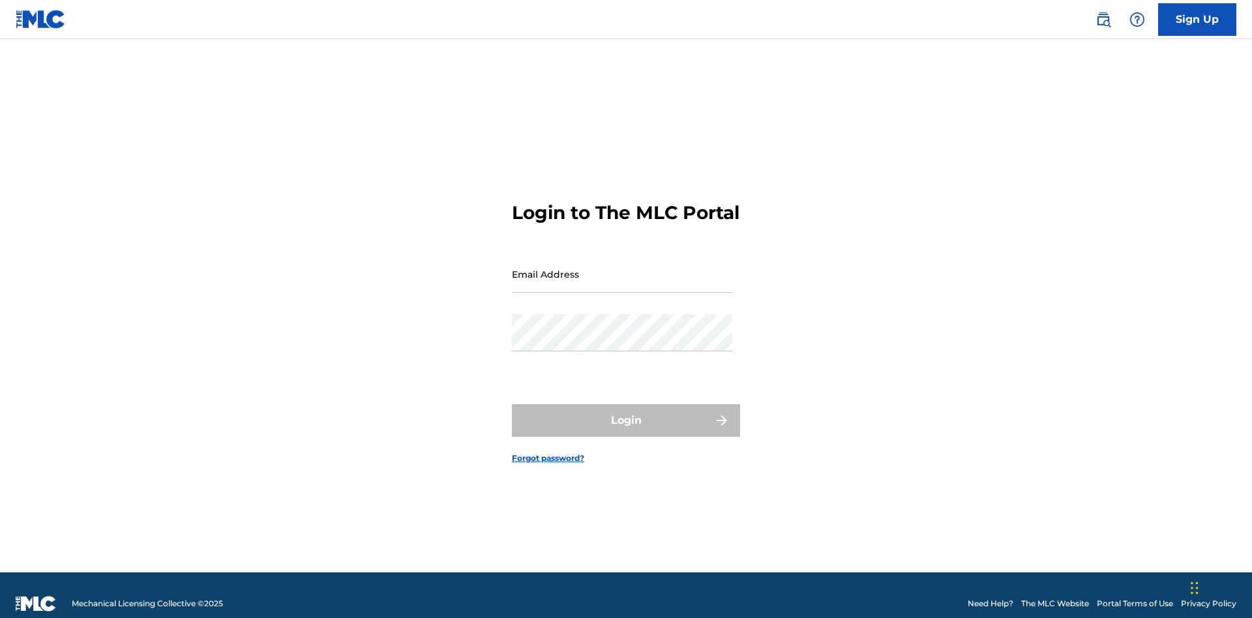 This screenshot has width=1252, height=618. I want to click on img: logo, so click(36, 604).